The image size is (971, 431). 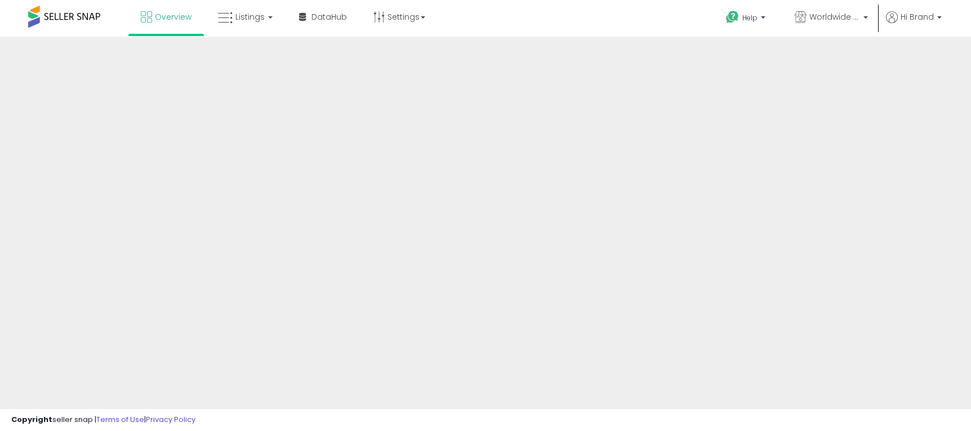 What do you see at coordinates (250, 17) in the screenshot?
I see `span: Listings` at bounding box center [250, 17].